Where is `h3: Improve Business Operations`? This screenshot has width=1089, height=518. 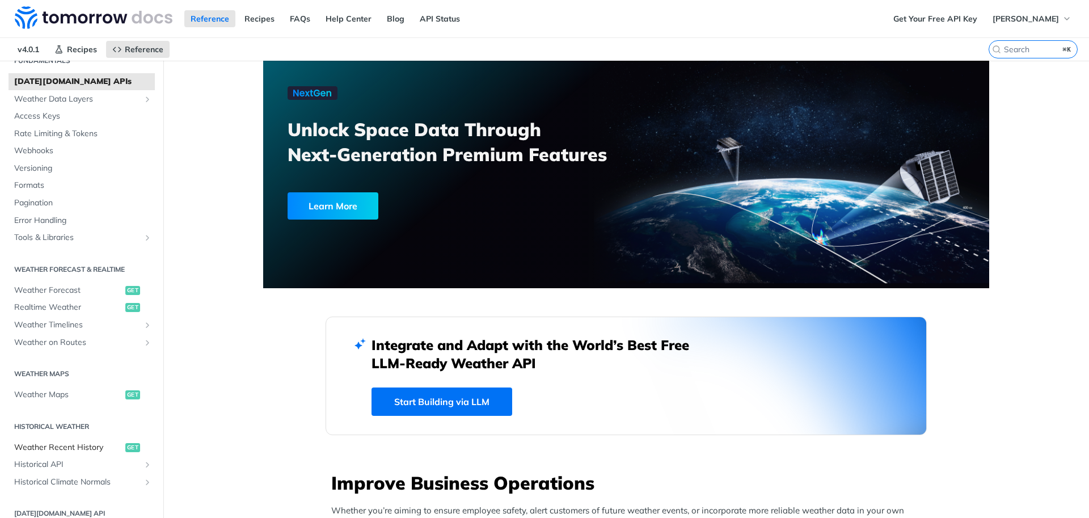 h3: Improve Business Operations is located at coordinates (629, 483).